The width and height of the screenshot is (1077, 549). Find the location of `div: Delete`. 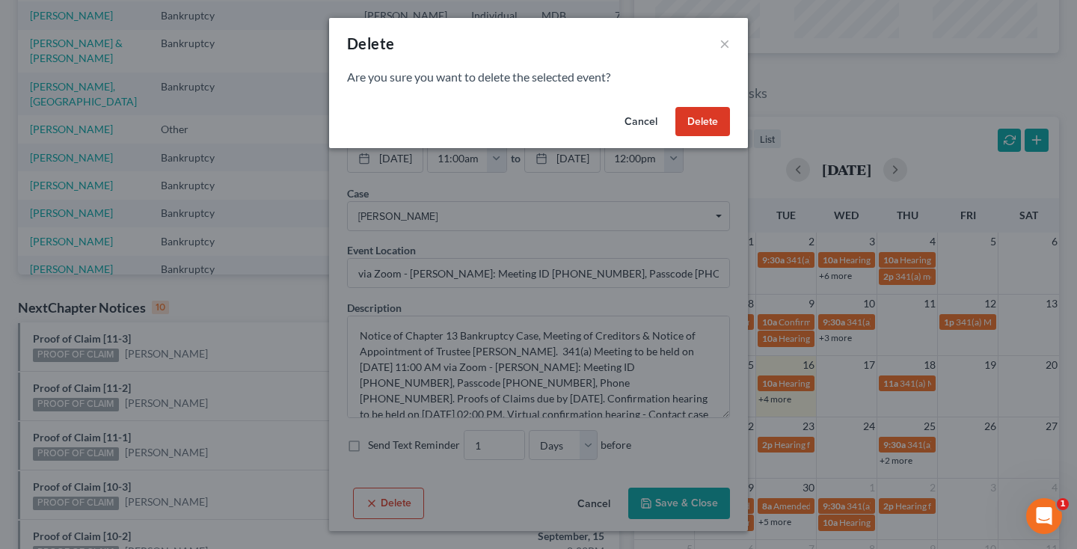

div: Delete is located at coordinates (370, 43).